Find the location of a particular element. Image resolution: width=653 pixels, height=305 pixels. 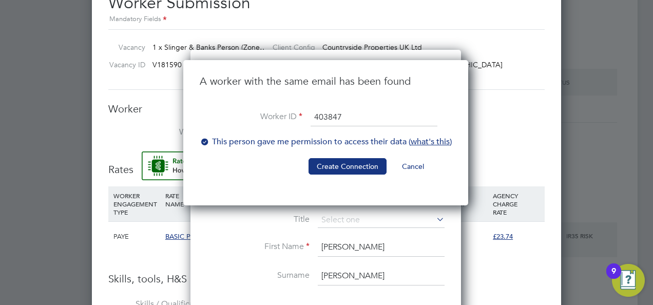

div: PAYE is located at coordinates (136, 237).